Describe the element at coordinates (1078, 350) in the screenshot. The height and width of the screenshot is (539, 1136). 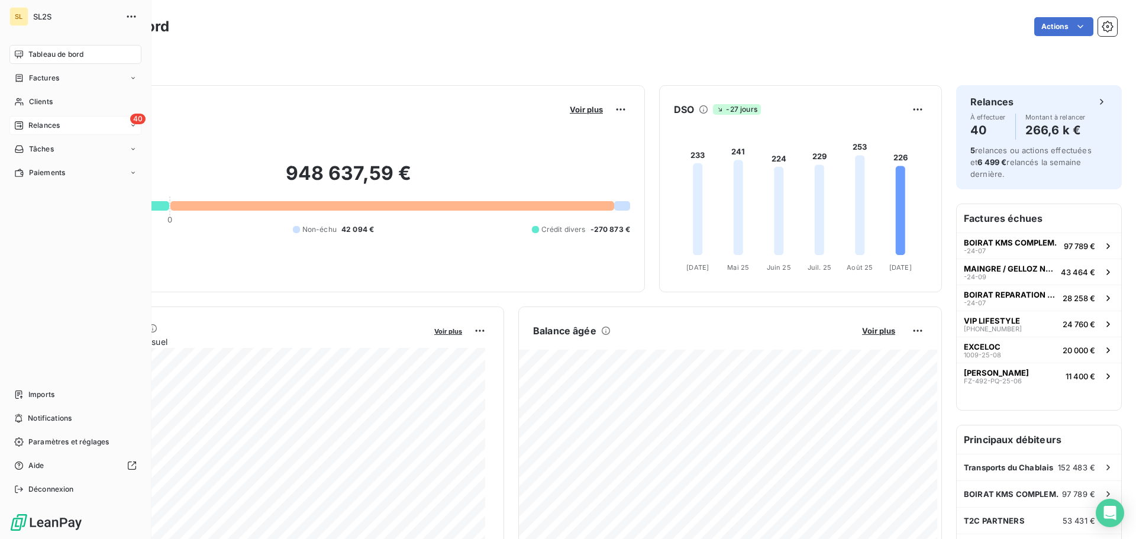
I see `span: 20 000 €` at that location.